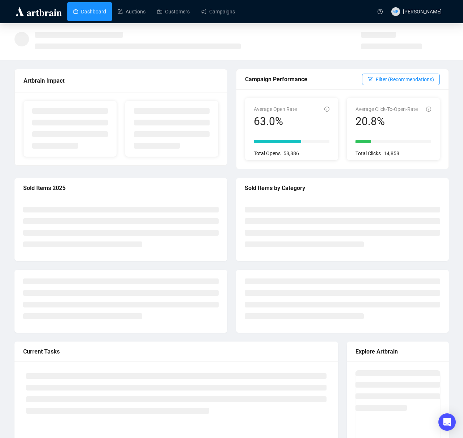 Image resolution: width=463 pixels, height=438 pixels. I want to click on div: Sold Items by Category, so click(343, 188).